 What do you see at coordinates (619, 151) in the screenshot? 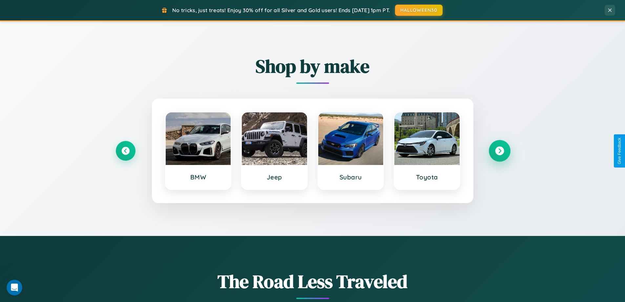
I see `div: Give Feedback` at bounding box center [619, 151].